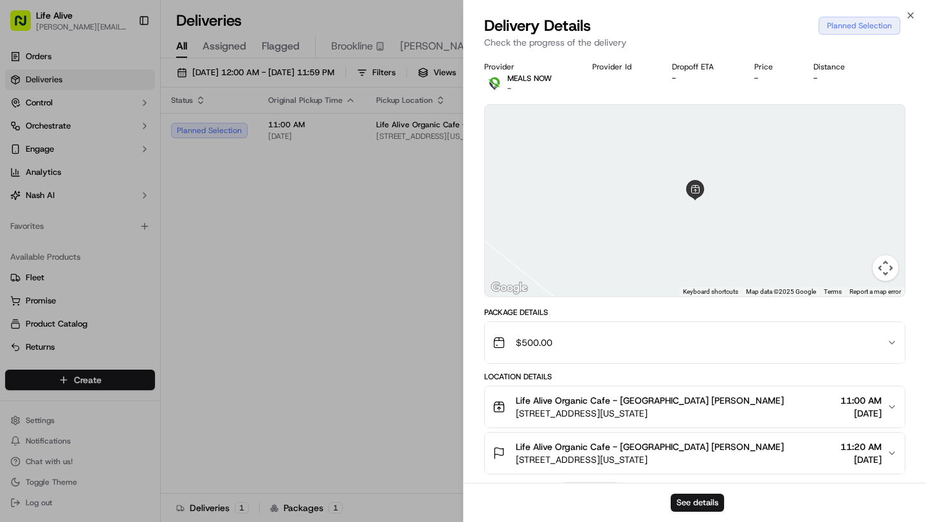 The image size is (926, 522). I want to click on img: 1736555255976-a54dd68f-1ca7-489b-9aae-adbdc363a1c4, so click(24, 134).